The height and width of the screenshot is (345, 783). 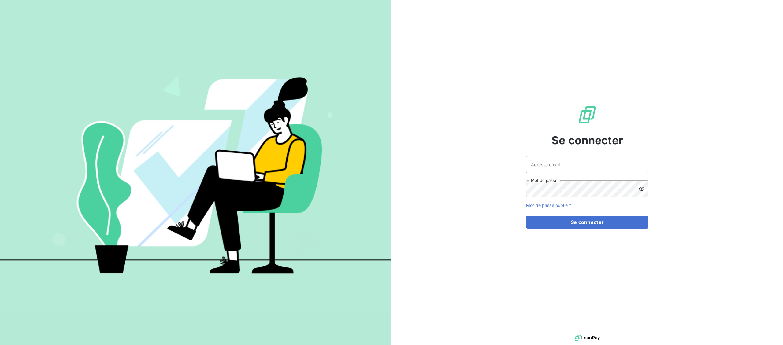 I want to click on span: Se connecter, so click(x=587, y=140).